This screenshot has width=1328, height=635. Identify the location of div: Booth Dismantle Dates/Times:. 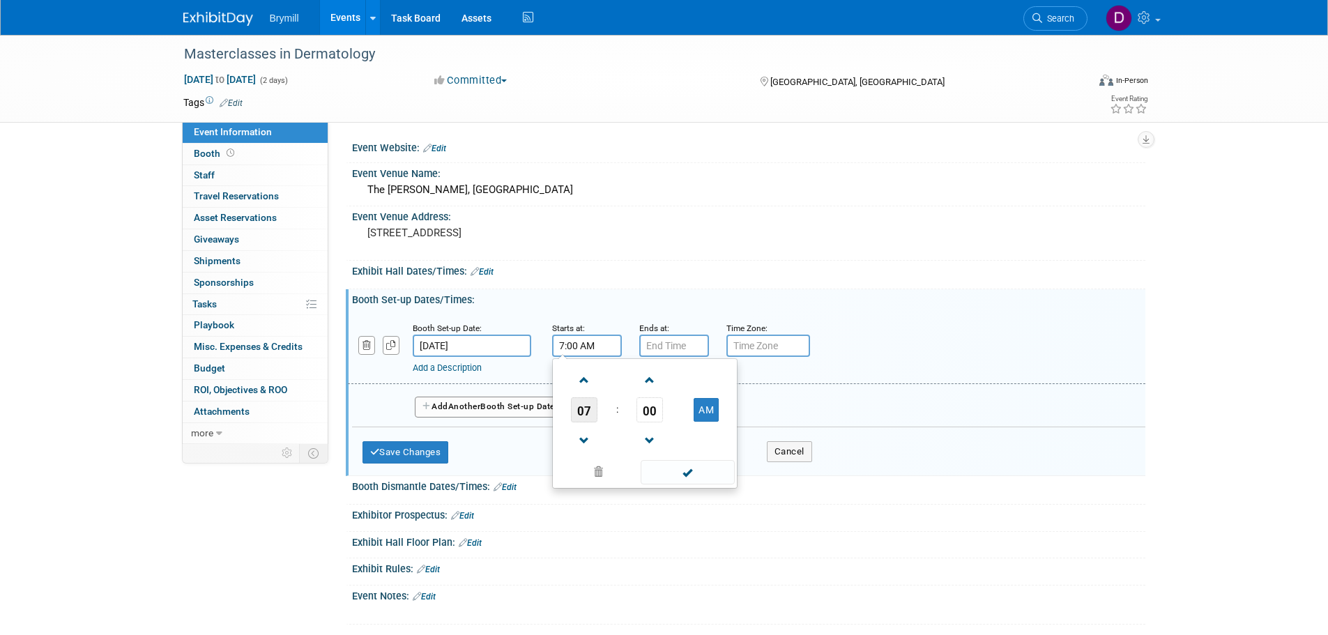
(749, 485).